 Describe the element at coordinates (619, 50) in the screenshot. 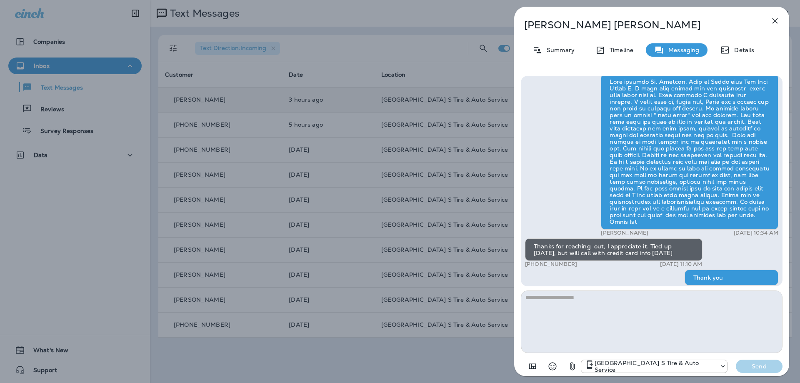

I see `p: Timeline` at that location.